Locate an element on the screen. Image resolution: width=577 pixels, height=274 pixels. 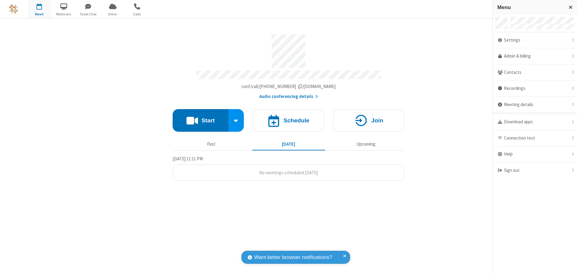
button: Copy my meeting room linkCopy my meeting room link is located at coordinates (289, 87).